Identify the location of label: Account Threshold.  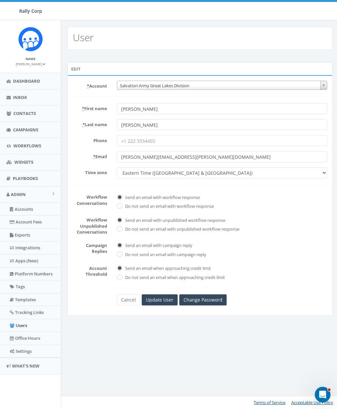
(90, 270).